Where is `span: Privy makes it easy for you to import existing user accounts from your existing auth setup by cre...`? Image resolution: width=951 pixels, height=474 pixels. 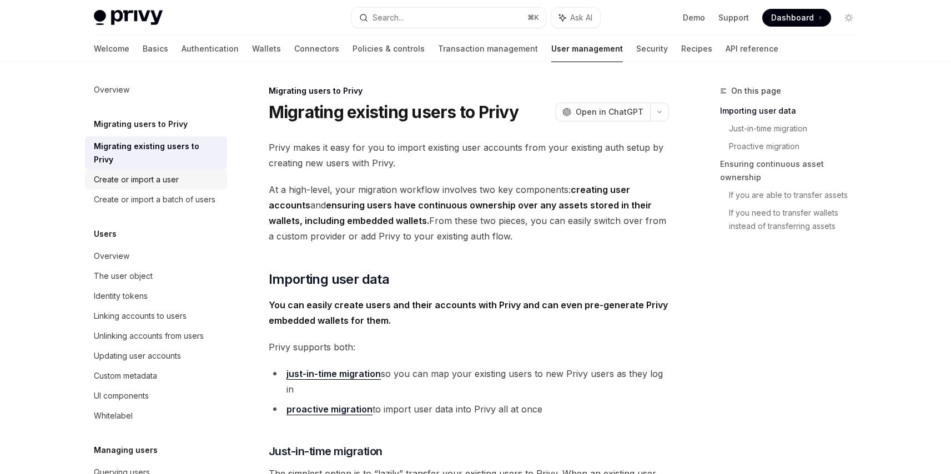 span: Privy makes it easy for you to import existing user accounts from your existing auth setup by cre... is located at coordinates (468, 155).